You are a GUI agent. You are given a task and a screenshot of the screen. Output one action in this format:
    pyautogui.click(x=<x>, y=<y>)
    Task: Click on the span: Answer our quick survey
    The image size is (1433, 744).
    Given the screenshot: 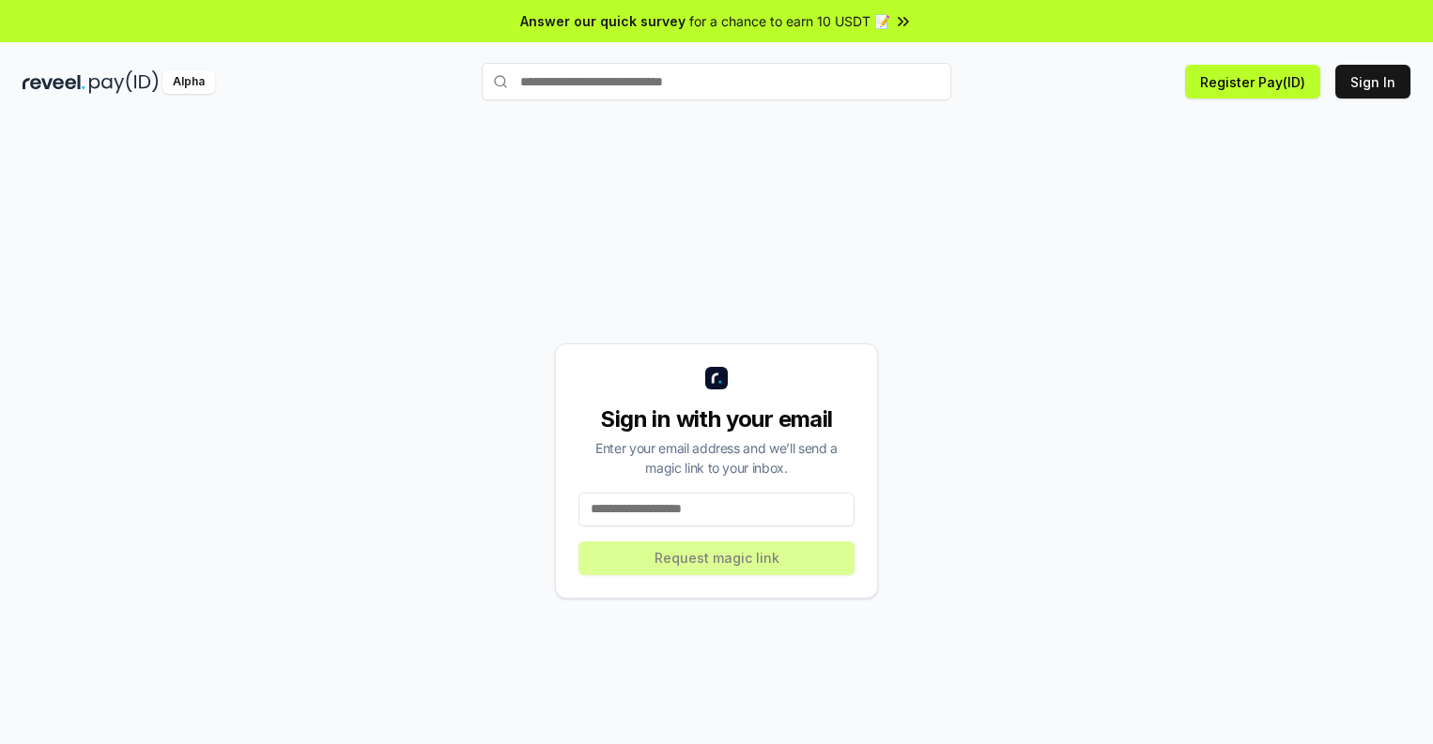 What is the action you would take?
    pyautogui.click(x=603, y=21)
    